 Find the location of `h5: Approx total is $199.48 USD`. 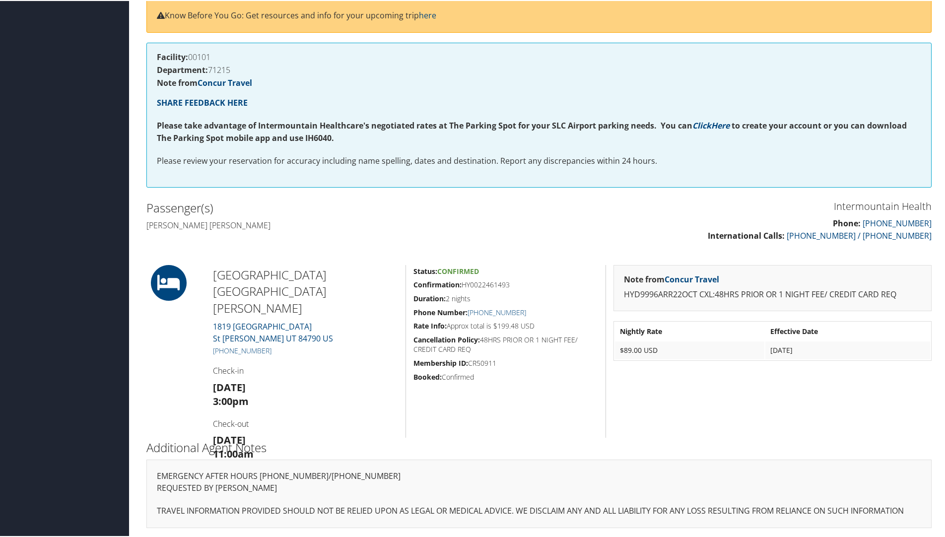

h5: Approx total is $199.48 USD is located at coordinates (506, 325).